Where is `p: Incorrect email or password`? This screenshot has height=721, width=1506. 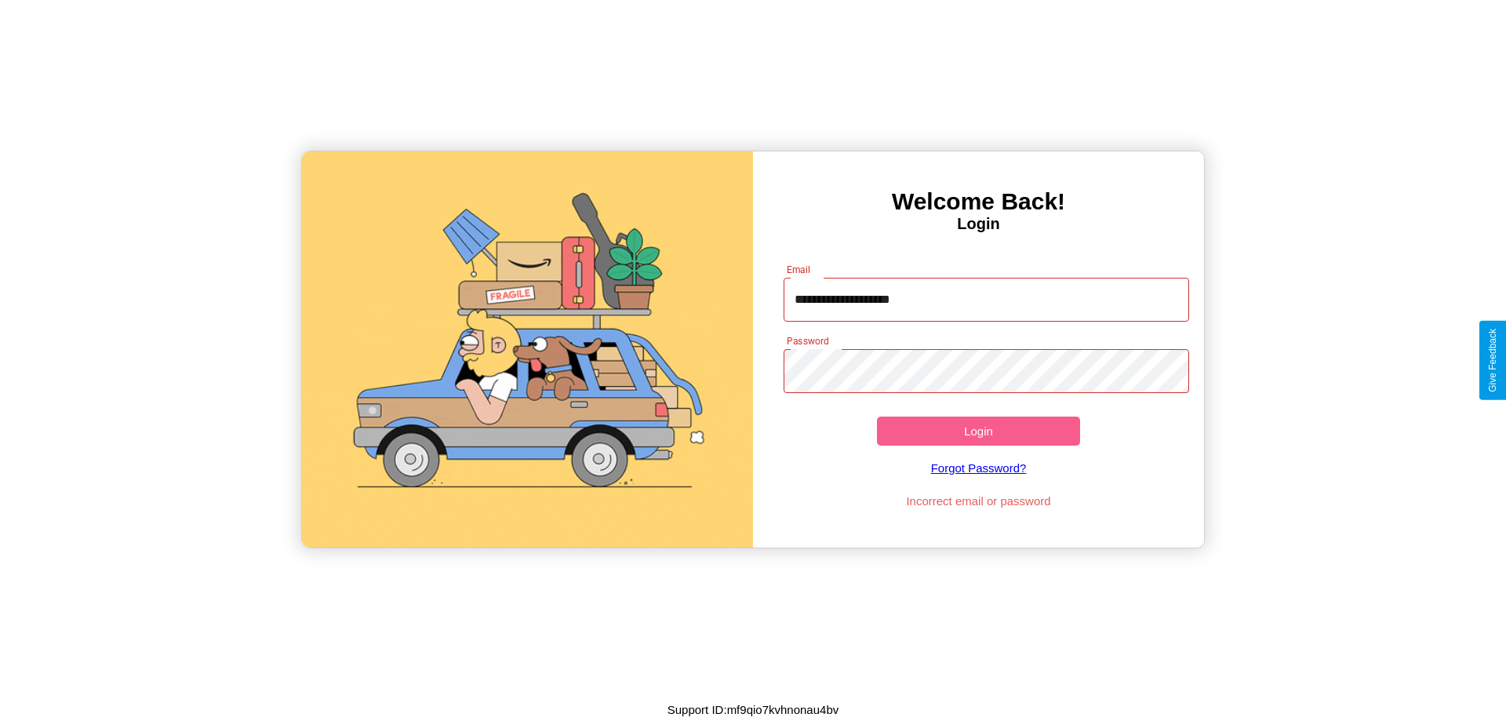 p: Incorrect email or password is located at coordinates (979, 500).